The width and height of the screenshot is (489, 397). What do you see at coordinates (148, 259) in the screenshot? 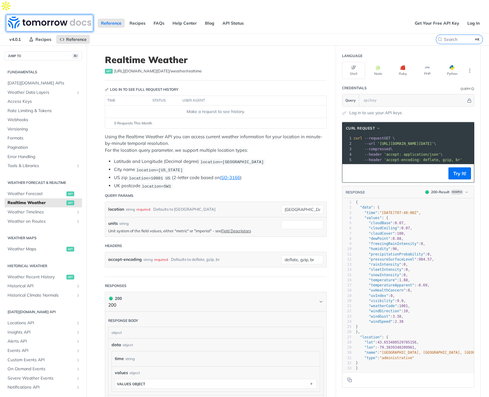
I see `div: string` at bounding box center [148, 259].